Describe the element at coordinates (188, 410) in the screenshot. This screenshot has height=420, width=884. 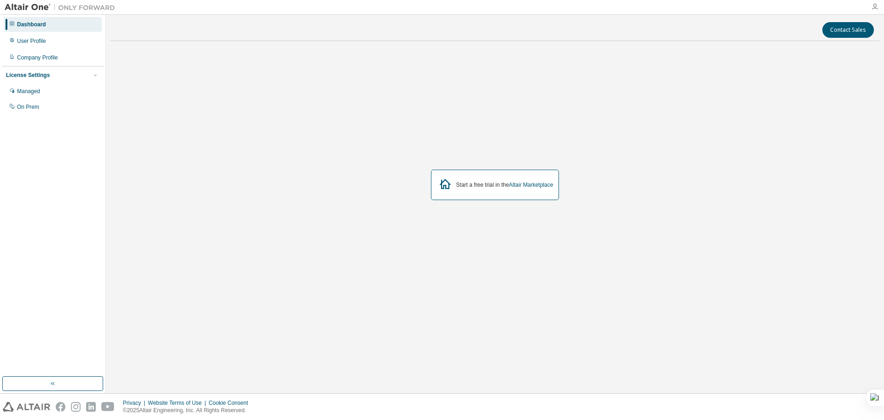
I see `p: © 2025 Altair Engineering, Inc. All Rights Reserved.` at that location.